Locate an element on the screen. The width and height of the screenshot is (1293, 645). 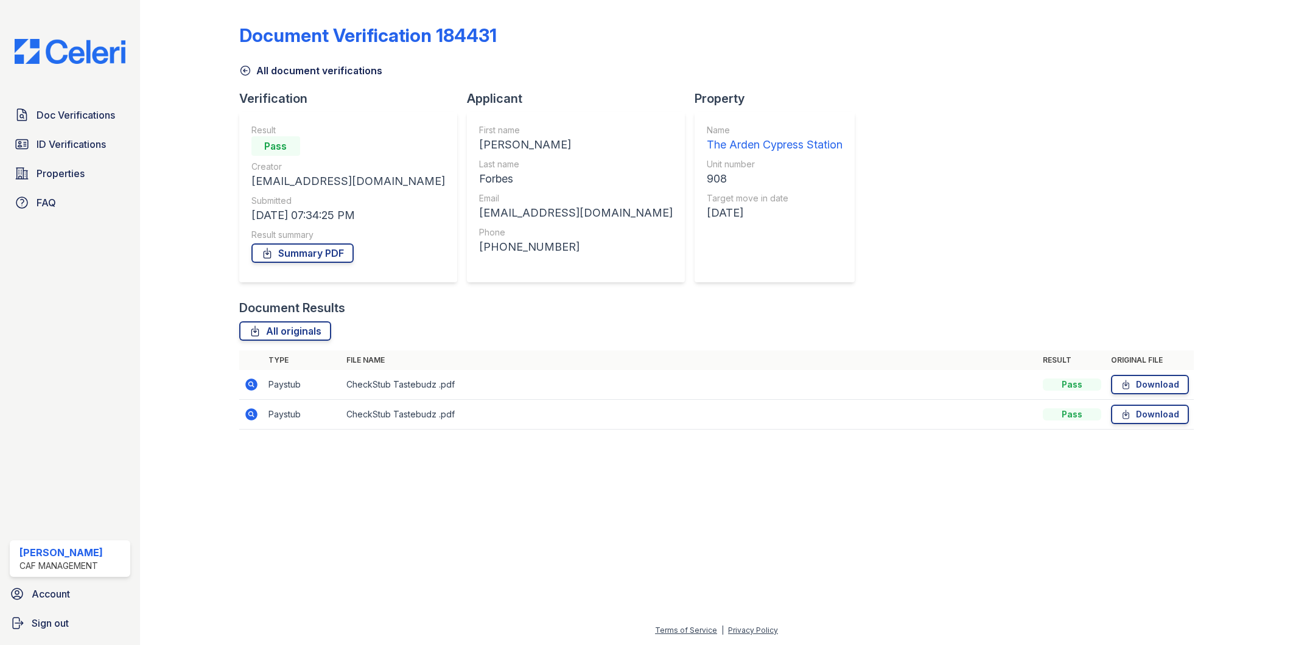
span: Properties is located at coordinates (60, 173).